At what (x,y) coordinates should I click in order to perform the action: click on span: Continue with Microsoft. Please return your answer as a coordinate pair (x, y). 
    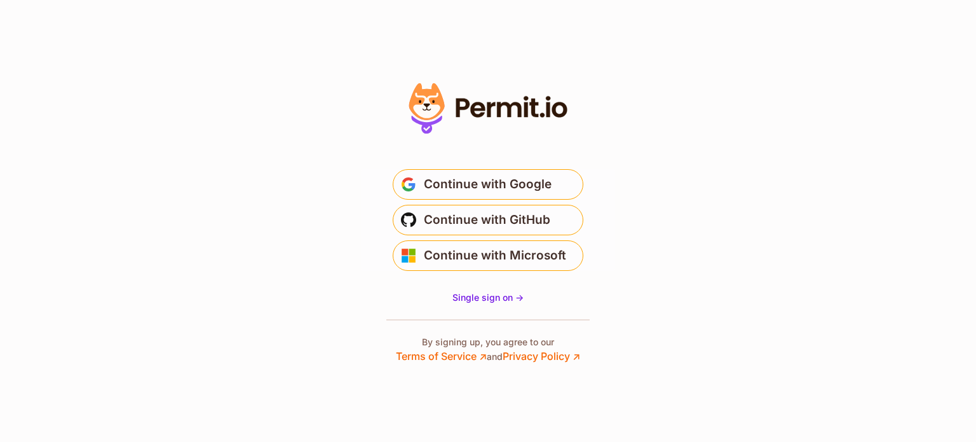
    Looking at the image, I should click on (495, 255).